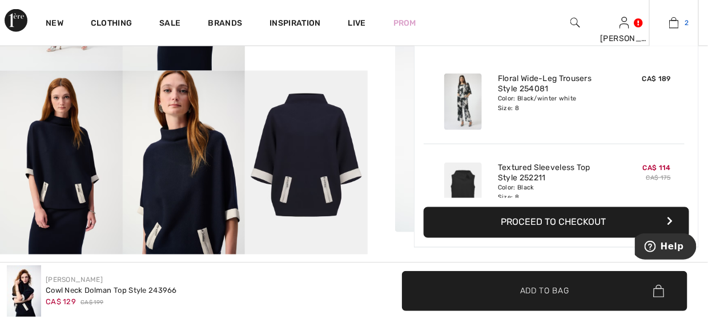 The image size is (708, 319). I want to click on span: CA$ 129, so click(61, 302).